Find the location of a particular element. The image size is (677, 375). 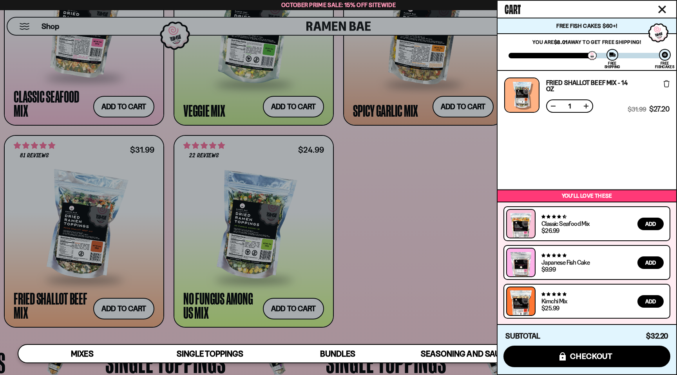

div: $26.99 is located at coordinates (550, 231).